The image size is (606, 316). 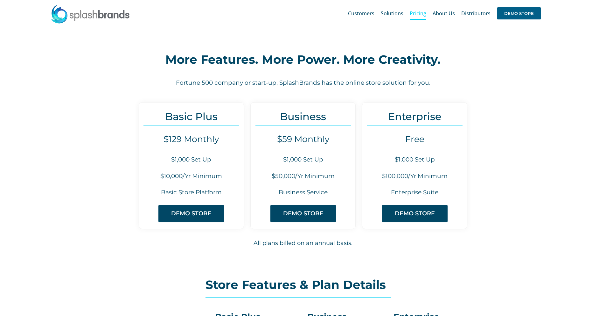 I want to click on h6: $100,000/Yr Minimum, so click(x=415, y=176).